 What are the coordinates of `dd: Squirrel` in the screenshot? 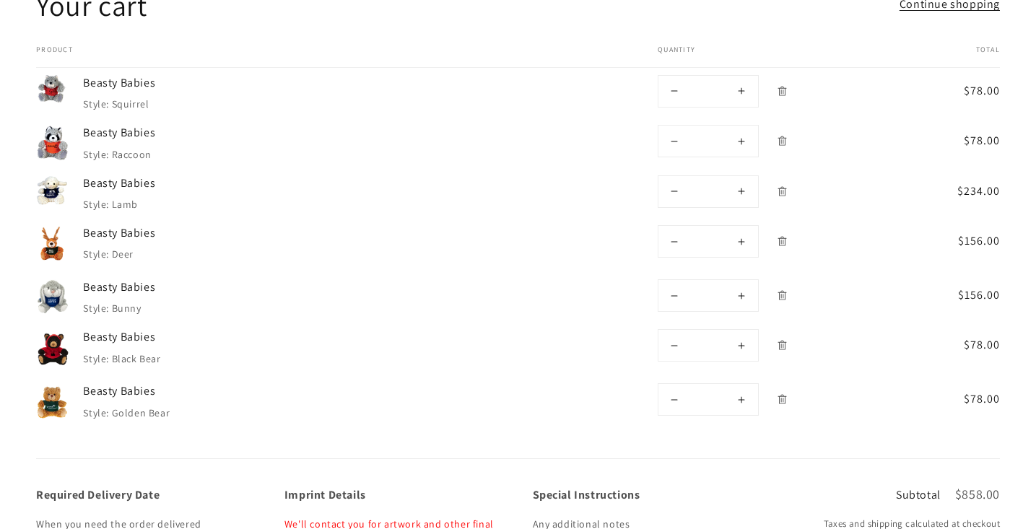 It's located at (131, 104).